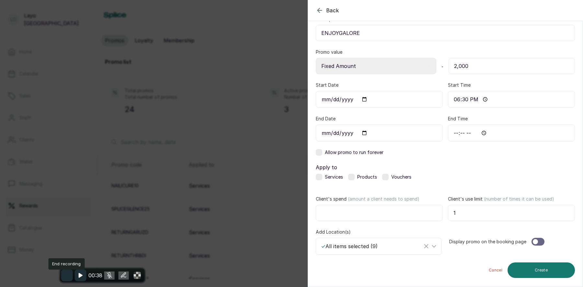 The image size is (583, 287). Describe the element at coordinates (488, 242) in the screenshot. I see `label: Display promo on the booking page` at that location.